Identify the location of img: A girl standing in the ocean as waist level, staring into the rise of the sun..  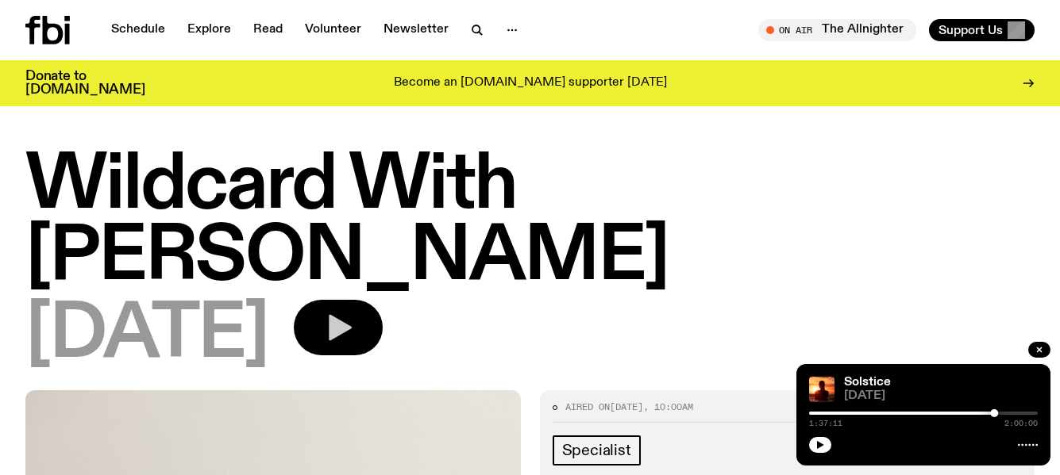
(822, 390).